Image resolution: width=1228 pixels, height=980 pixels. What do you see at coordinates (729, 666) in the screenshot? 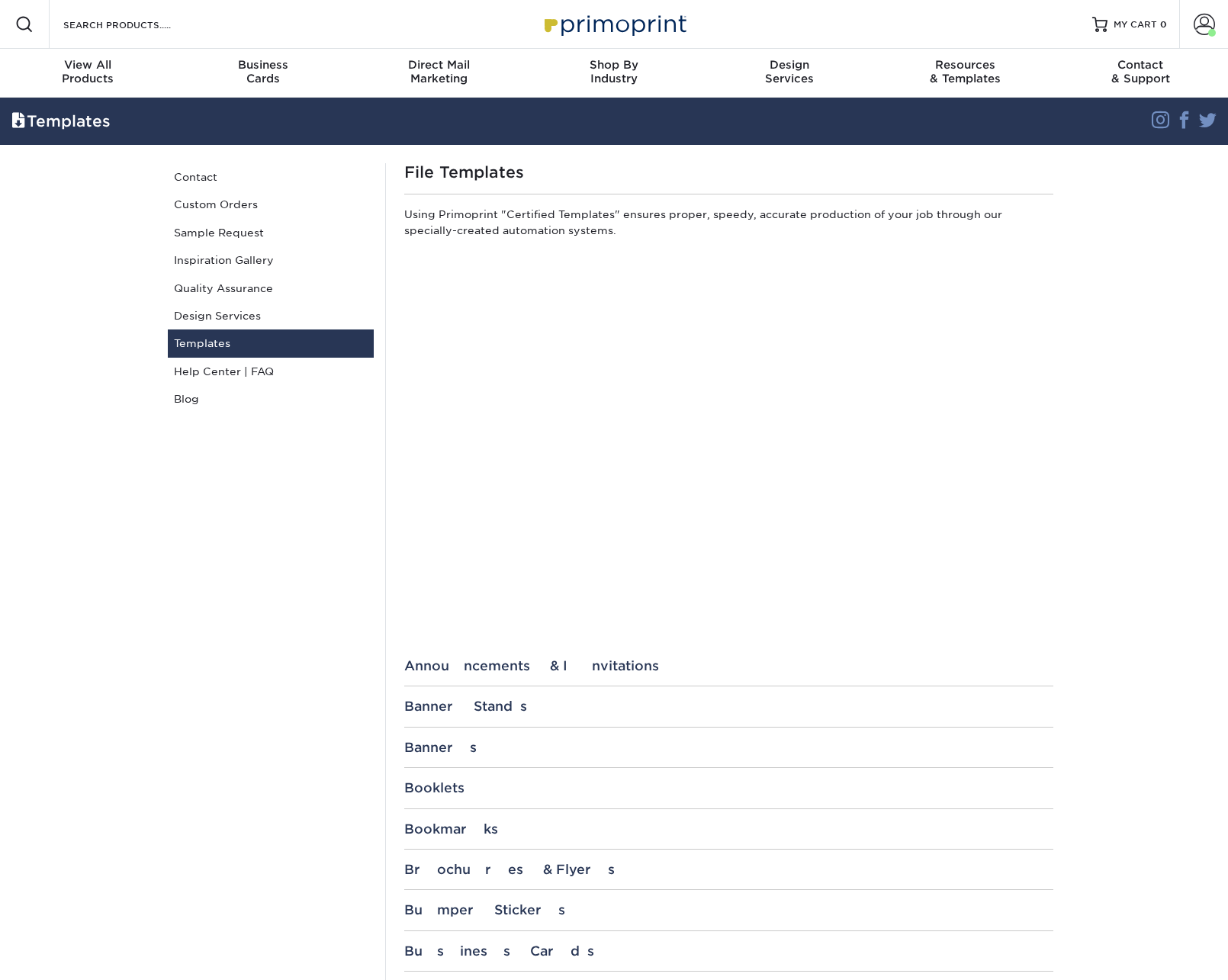
I see `div: Announcements & Invitations` at bounding box center [729, 666].